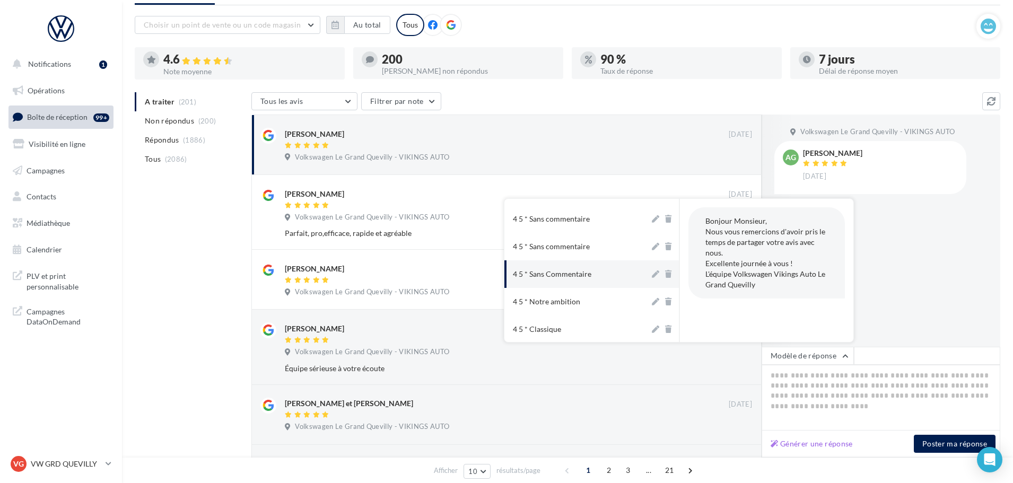 The width and height of the screenshot is (1013, 483). What do you see at coordinates (46, 90) in the screenshot?
I see `span: Opérations` at bounding box center [46, 90].